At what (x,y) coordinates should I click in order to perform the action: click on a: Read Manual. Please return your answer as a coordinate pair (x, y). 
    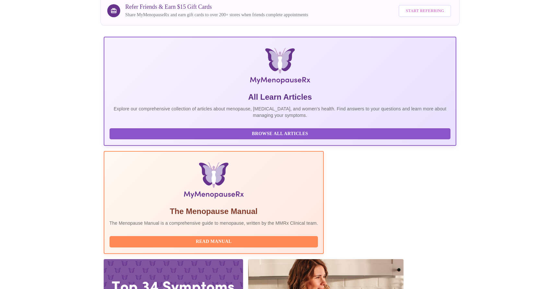
    Looking at the image, I should click on (215, 241).